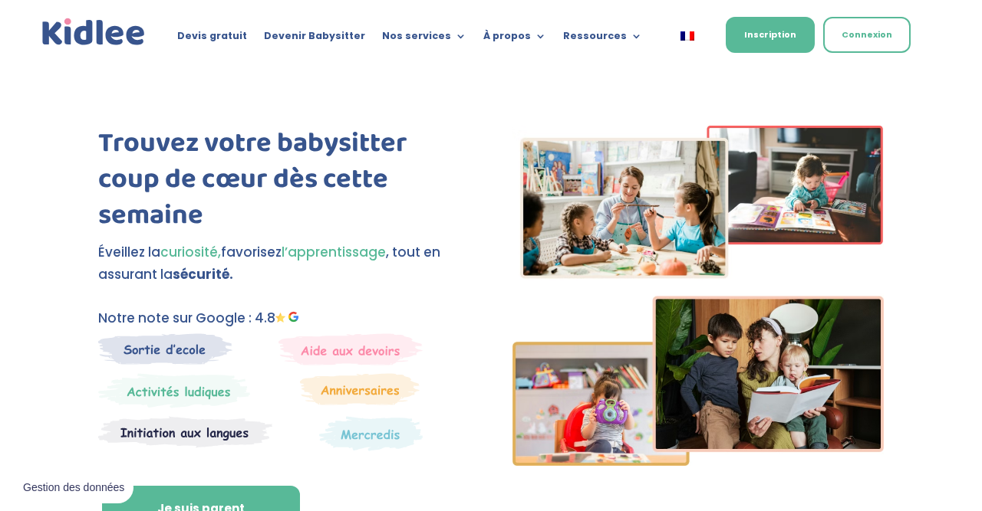  I want to click on img: Français, so click(687, 36).